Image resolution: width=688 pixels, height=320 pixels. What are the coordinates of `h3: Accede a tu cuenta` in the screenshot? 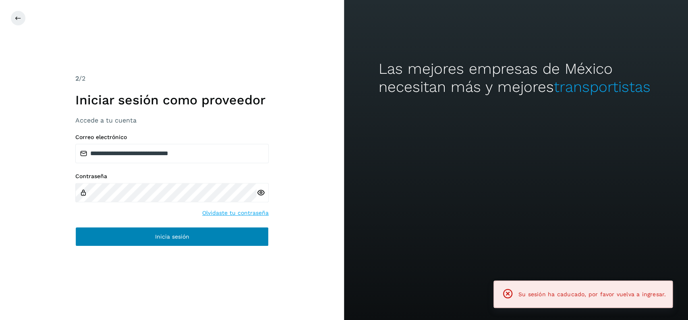 It's located at (172, 120).